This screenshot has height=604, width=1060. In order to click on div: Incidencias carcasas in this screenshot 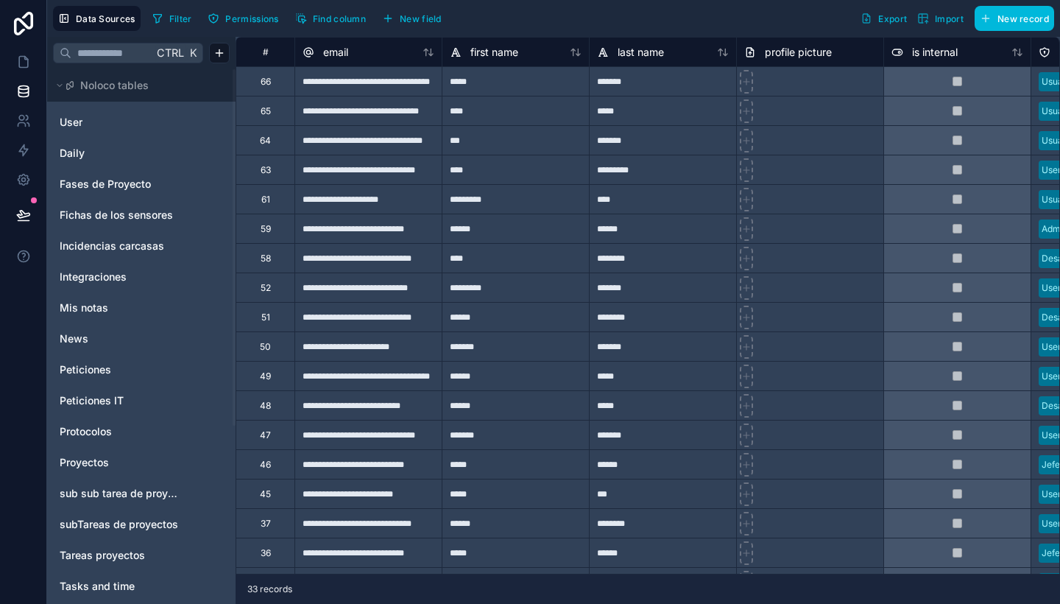, I will do `click(141, 246)`.